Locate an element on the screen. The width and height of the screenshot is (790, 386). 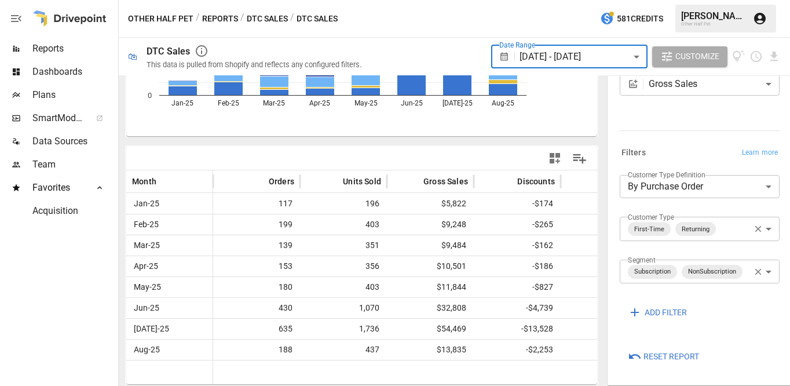
span: Mar-25 is located at coordinates (146, 245).